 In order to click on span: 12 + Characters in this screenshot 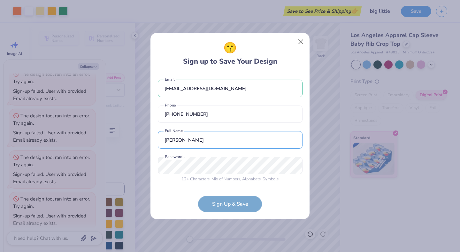, I will do `click(196, 179)`.